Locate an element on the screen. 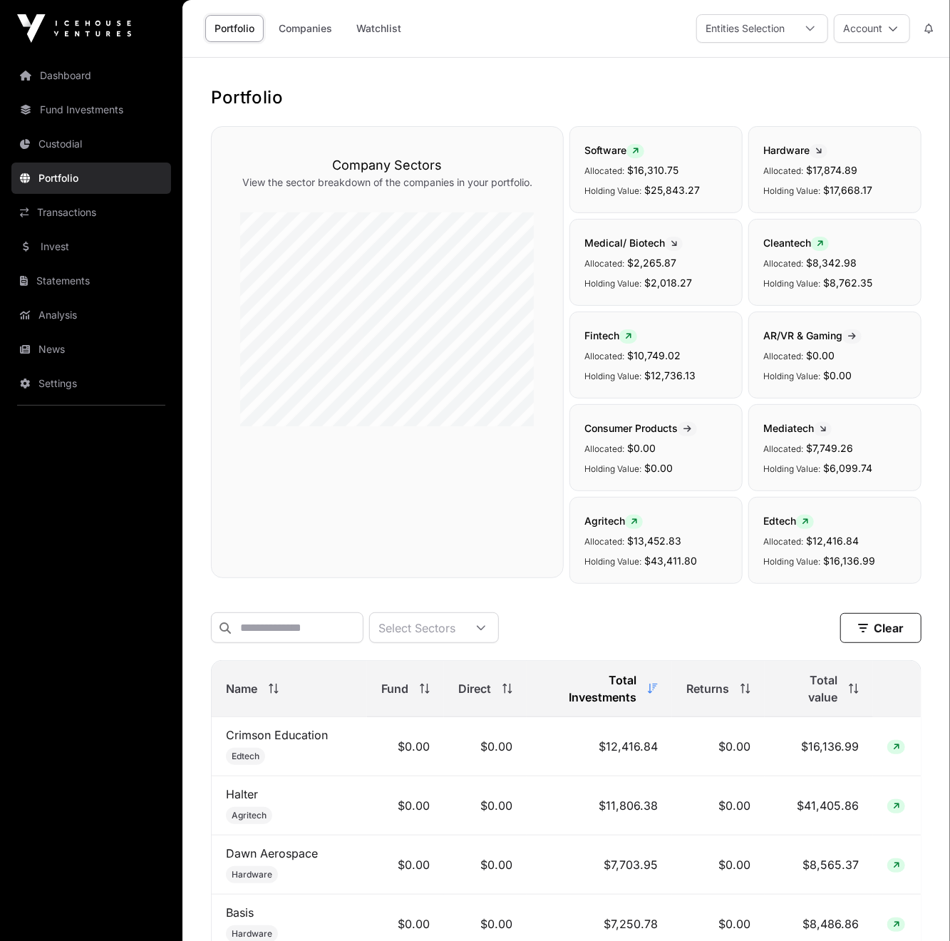 Image resolution: width=950 pixels, height=941 pixels. span: $43,411.80 is located at coordinates (671, 560).